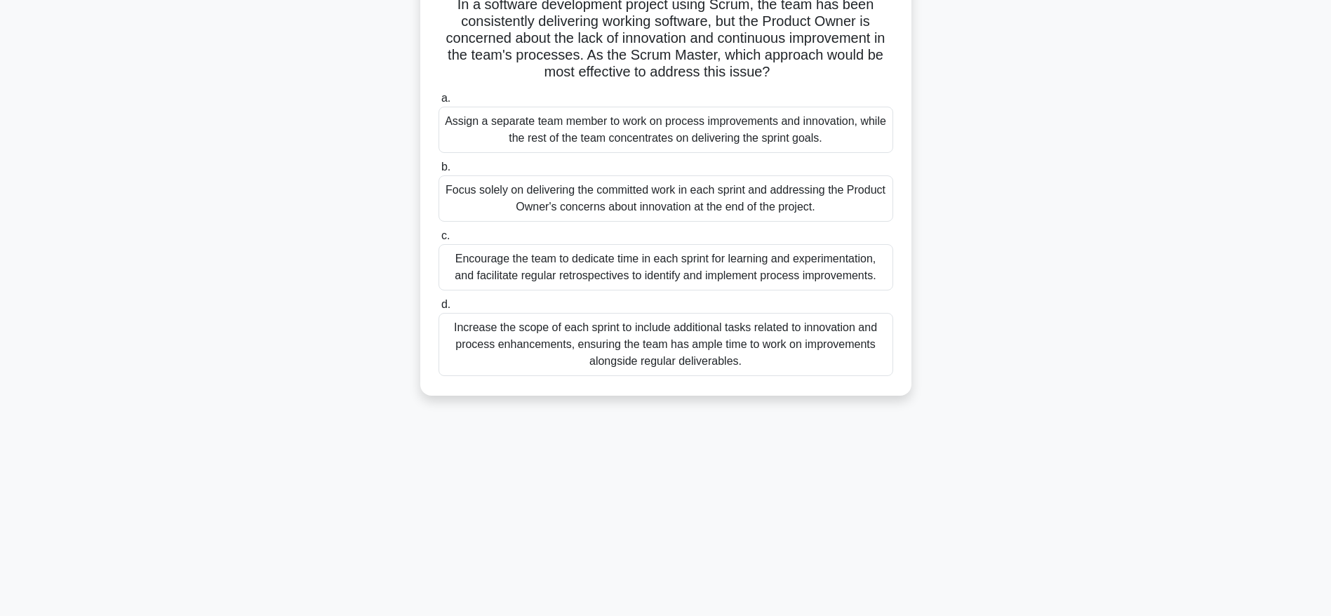  I want to click on span: d., so click(446, 304).